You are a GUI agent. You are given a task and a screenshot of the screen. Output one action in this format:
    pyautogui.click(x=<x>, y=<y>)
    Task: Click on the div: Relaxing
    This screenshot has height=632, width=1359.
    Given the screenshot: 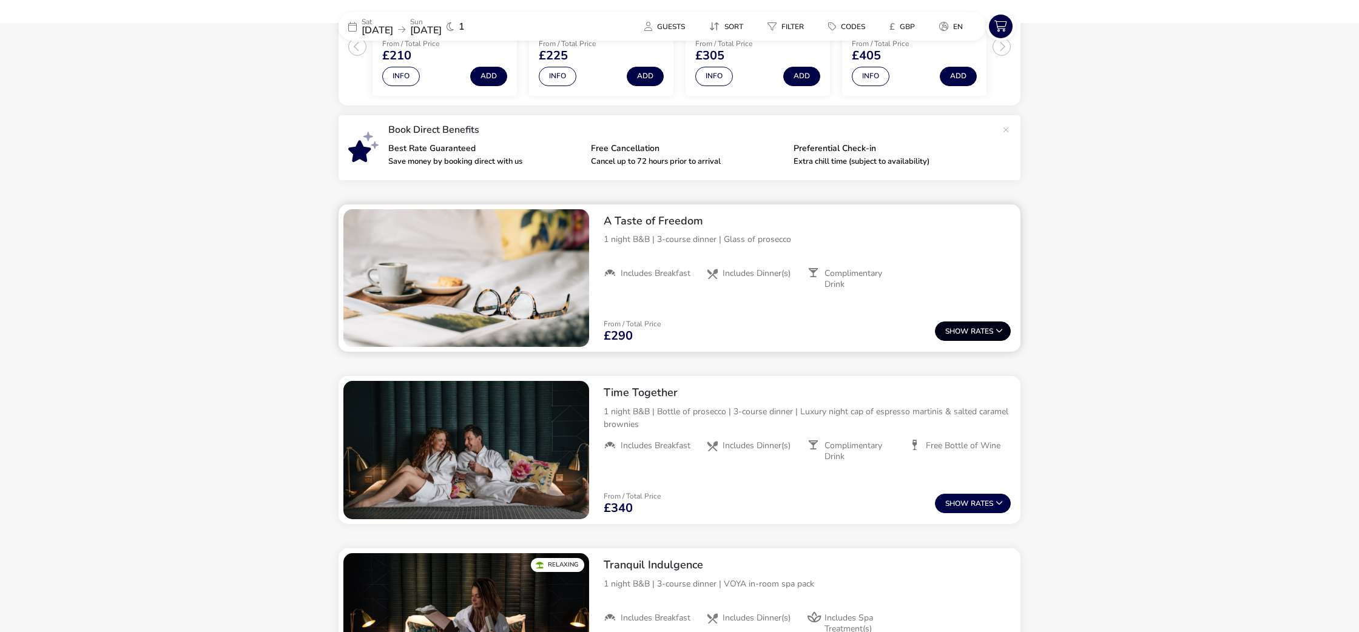 What is the action you would take?
    pyautogui.click(x=558, y=565)
    